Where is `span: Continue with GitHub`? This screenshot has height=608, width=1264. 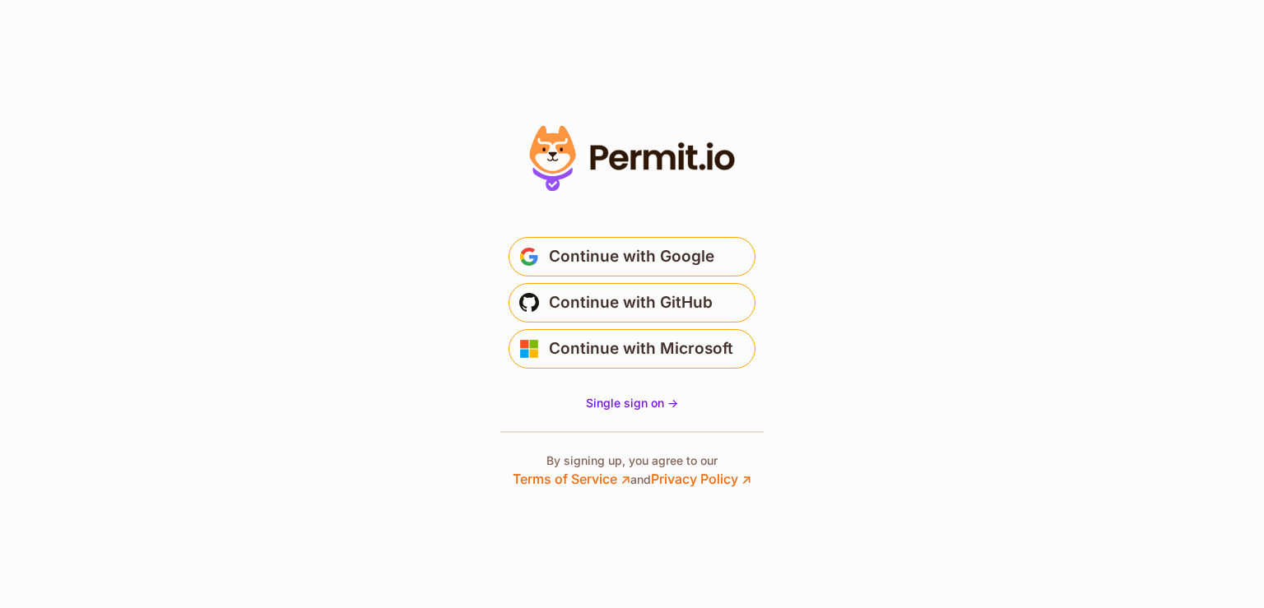
span: Continue with GitHub is located at coordinates (630, 303).